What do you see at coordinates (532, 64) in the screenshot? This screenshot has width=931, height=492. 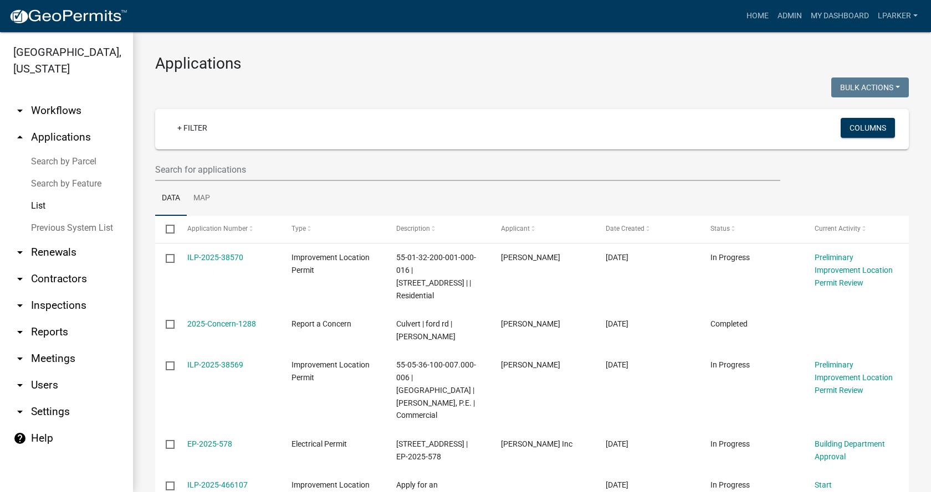 I see `h3: Applications` at bounding box center [532, 64].